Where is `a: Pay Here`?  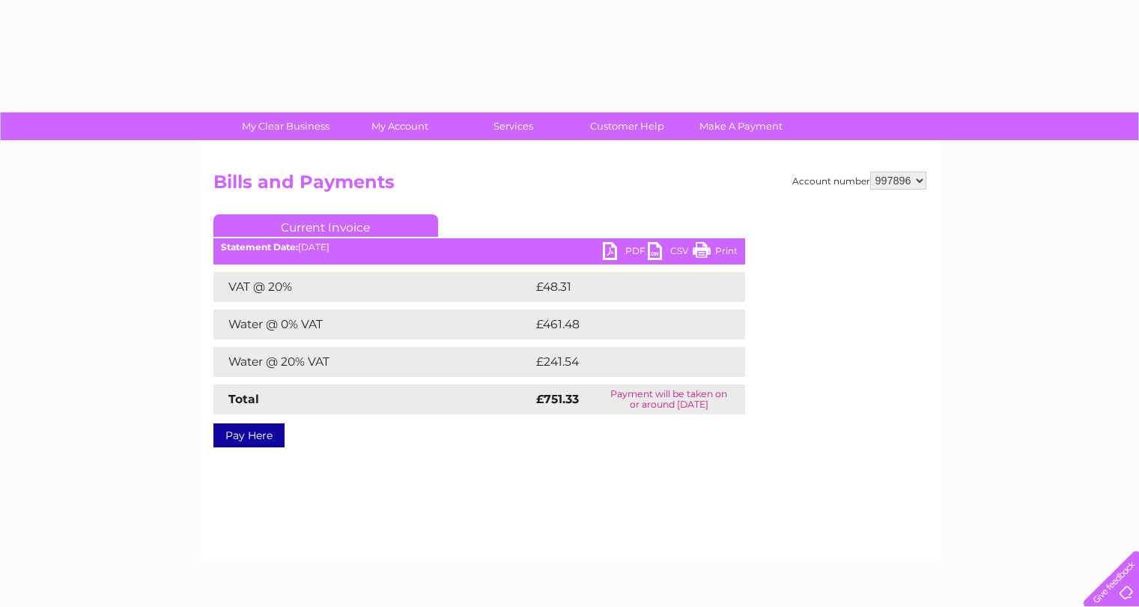 a: Pay Here is located at coordinates (249, 435).